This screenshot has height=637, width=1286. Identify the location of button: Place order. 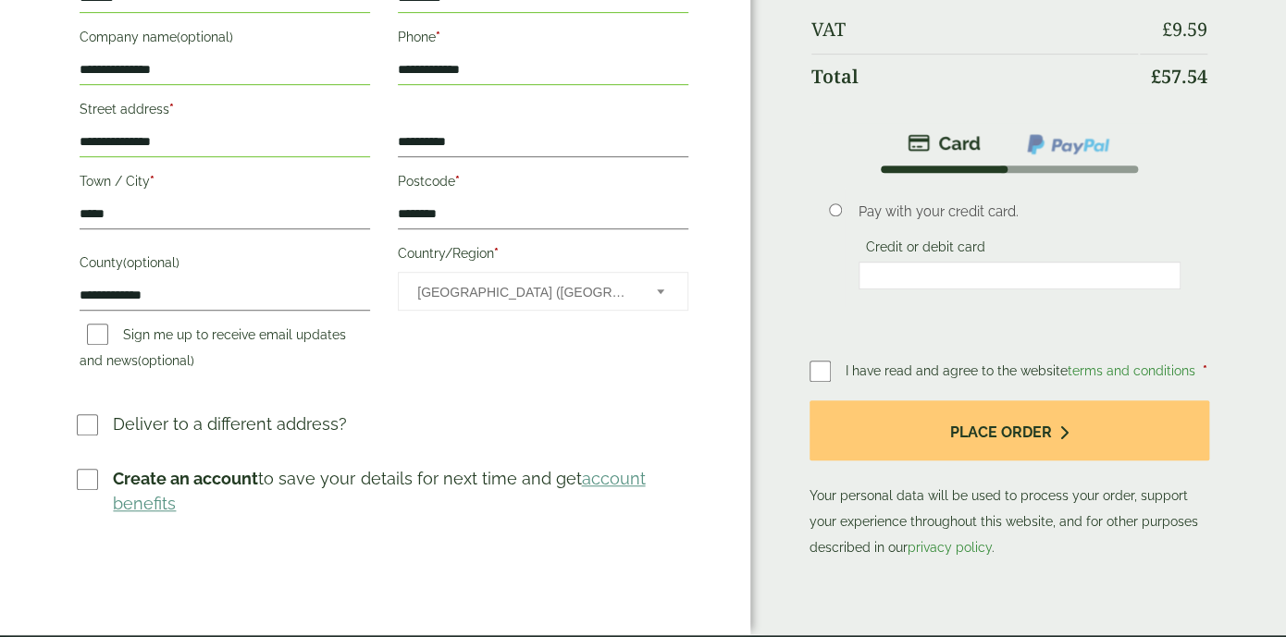
(1009, 430).